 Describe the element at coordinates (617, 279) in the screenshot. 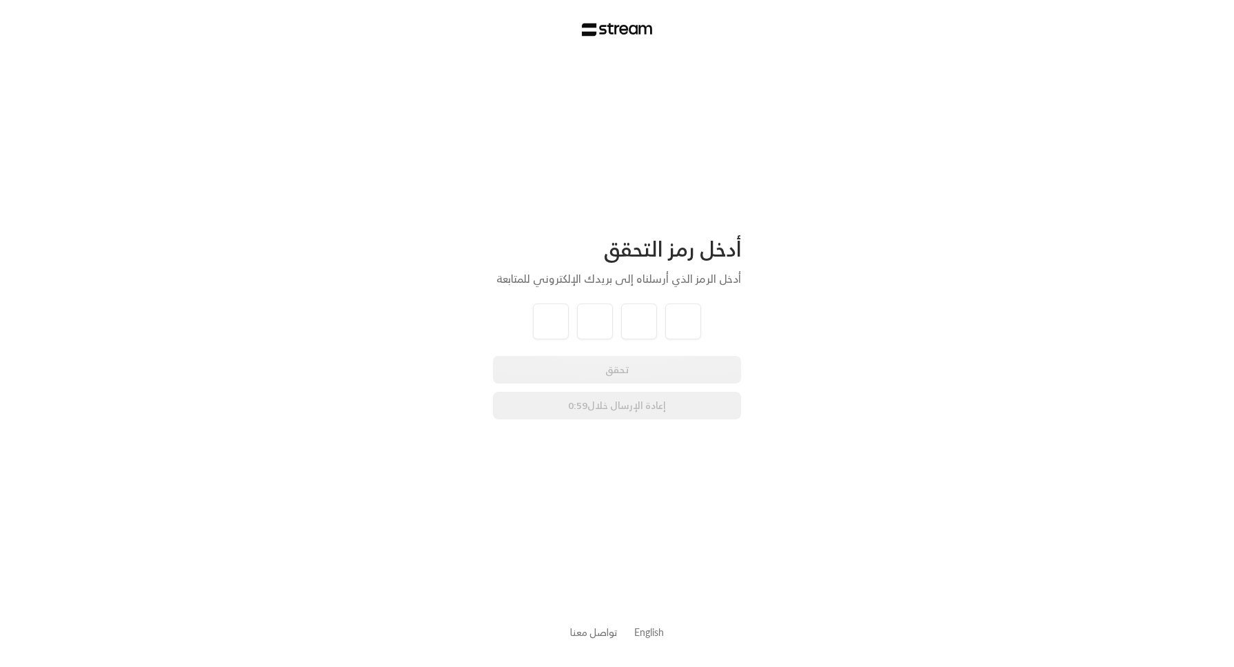

I see `div: أدخل الرمز الذي أرسلناه إلى بريدك الإلكتروني للمتابعة` at that location.